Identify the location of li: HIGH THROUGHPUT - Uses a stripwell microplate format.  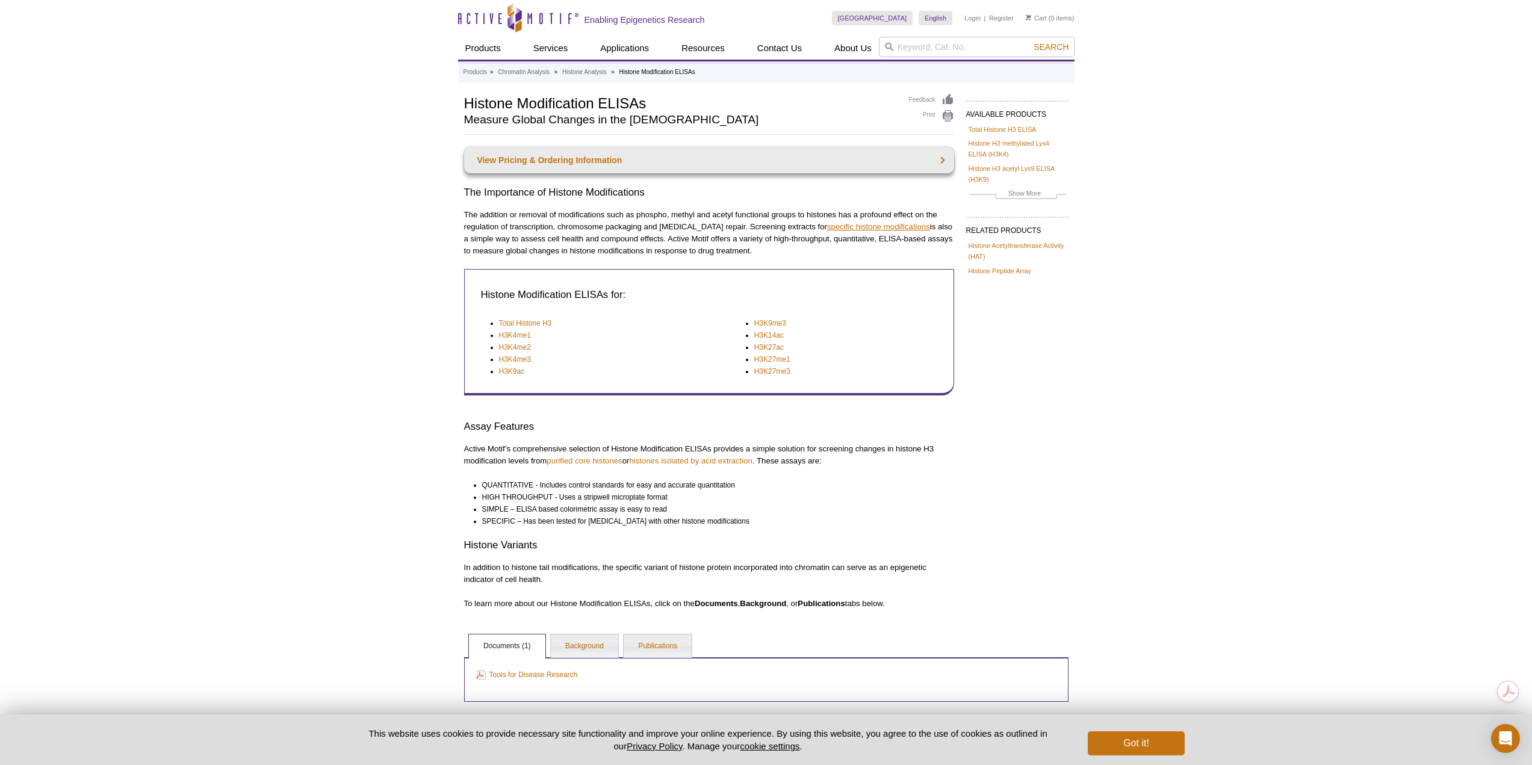
(713, 497).